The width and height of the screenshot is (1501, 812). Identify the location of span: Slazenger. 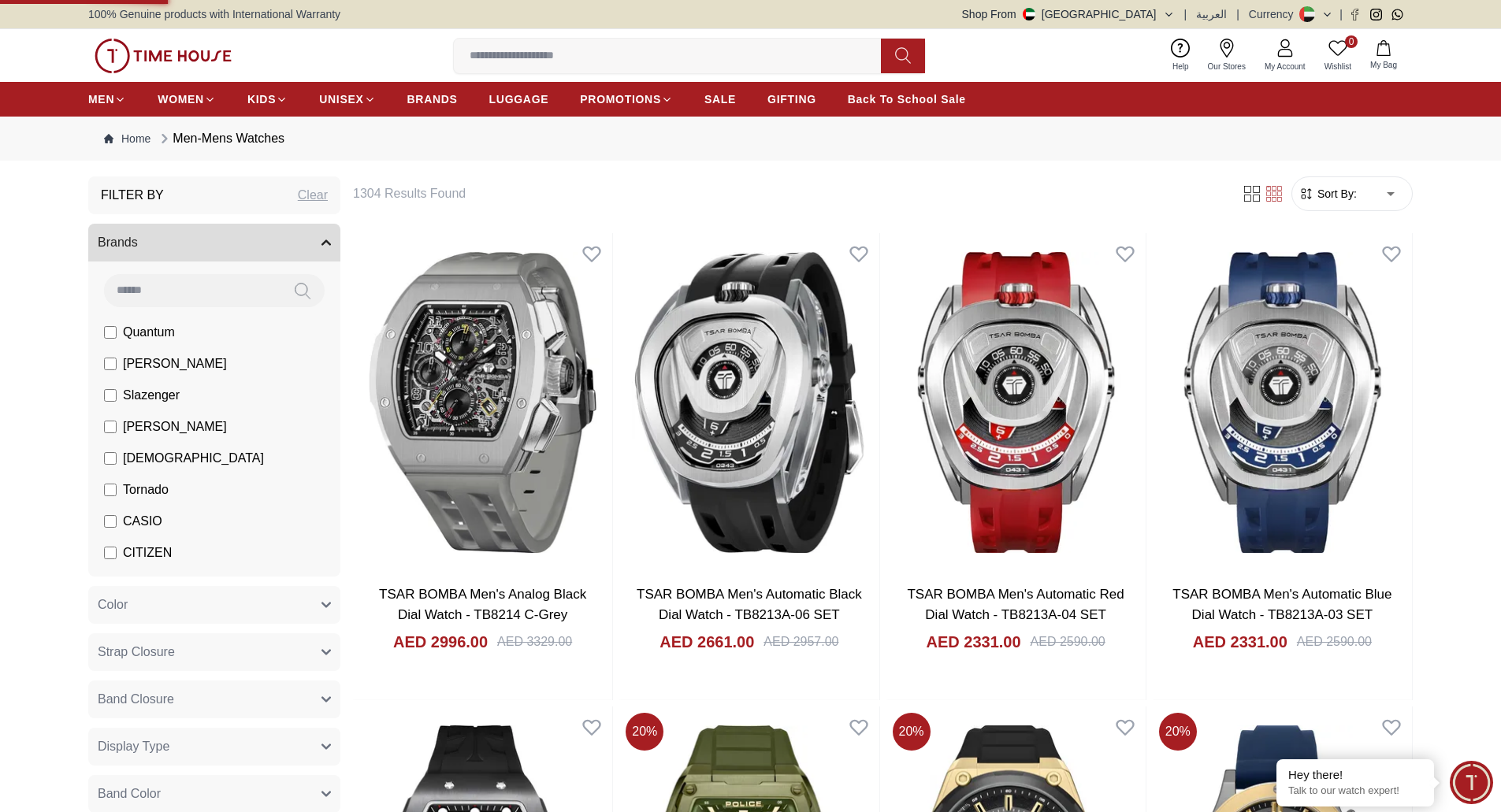
(151, 396).